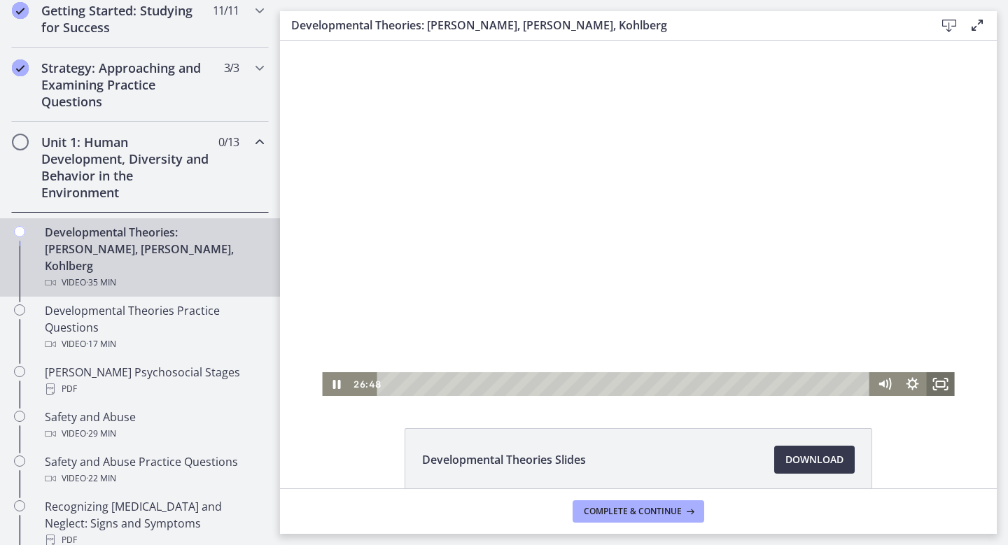 This screenshot has width=1008, height=545. I want to click on span: Download, so click(814, 460).